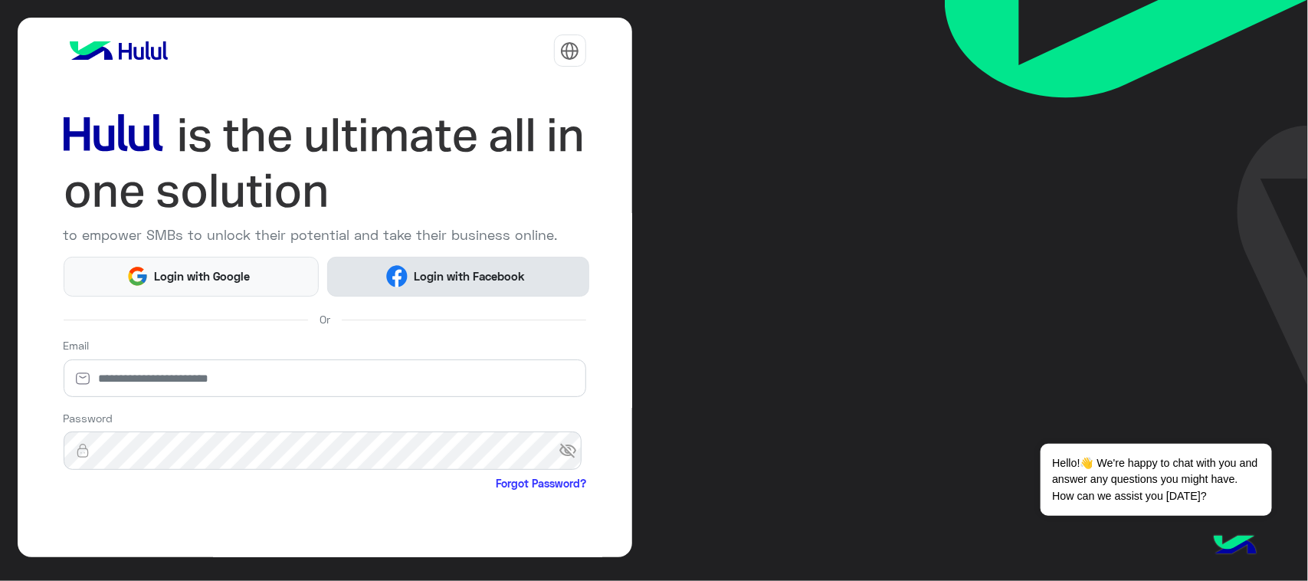 Image resolution: width=1308 pixels, height=581 pixels. What do you see at coordinates (1155, 480) in the screenshot?
I see `span: Hello!👋 We're happy to chat with you and answer any questions you might have. How can we assist y...` at bounding box center [1155, 480].